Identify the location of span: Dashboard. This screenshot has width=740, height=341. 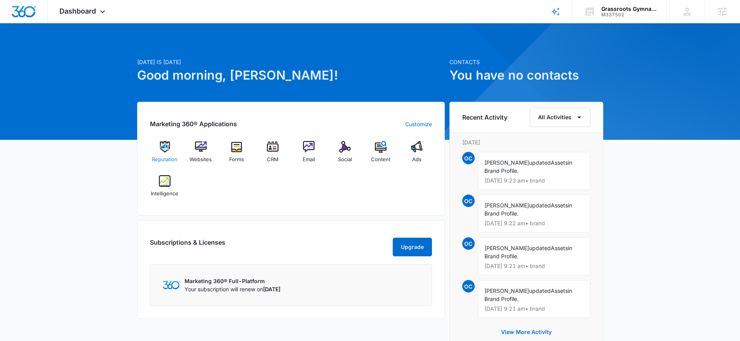
(78, 11).